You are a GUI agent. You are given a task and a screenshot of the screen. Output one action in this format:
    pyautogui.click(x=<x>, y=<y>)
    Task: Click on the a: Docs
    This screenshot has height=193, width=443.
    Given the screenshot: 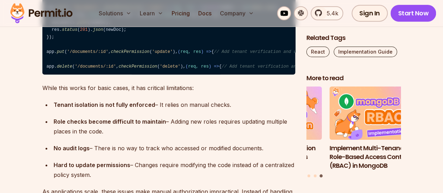 What is the action you would take?
    pyautogui.click(x=205, y=13)
    